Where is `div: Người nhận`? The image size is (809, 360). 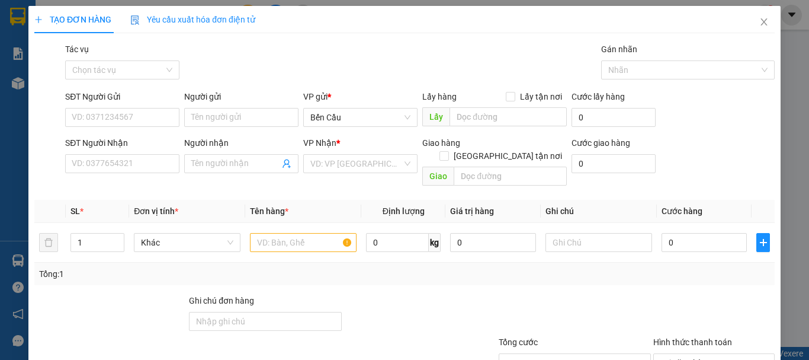
div: Người nhận is located at coordinates (241, 143).